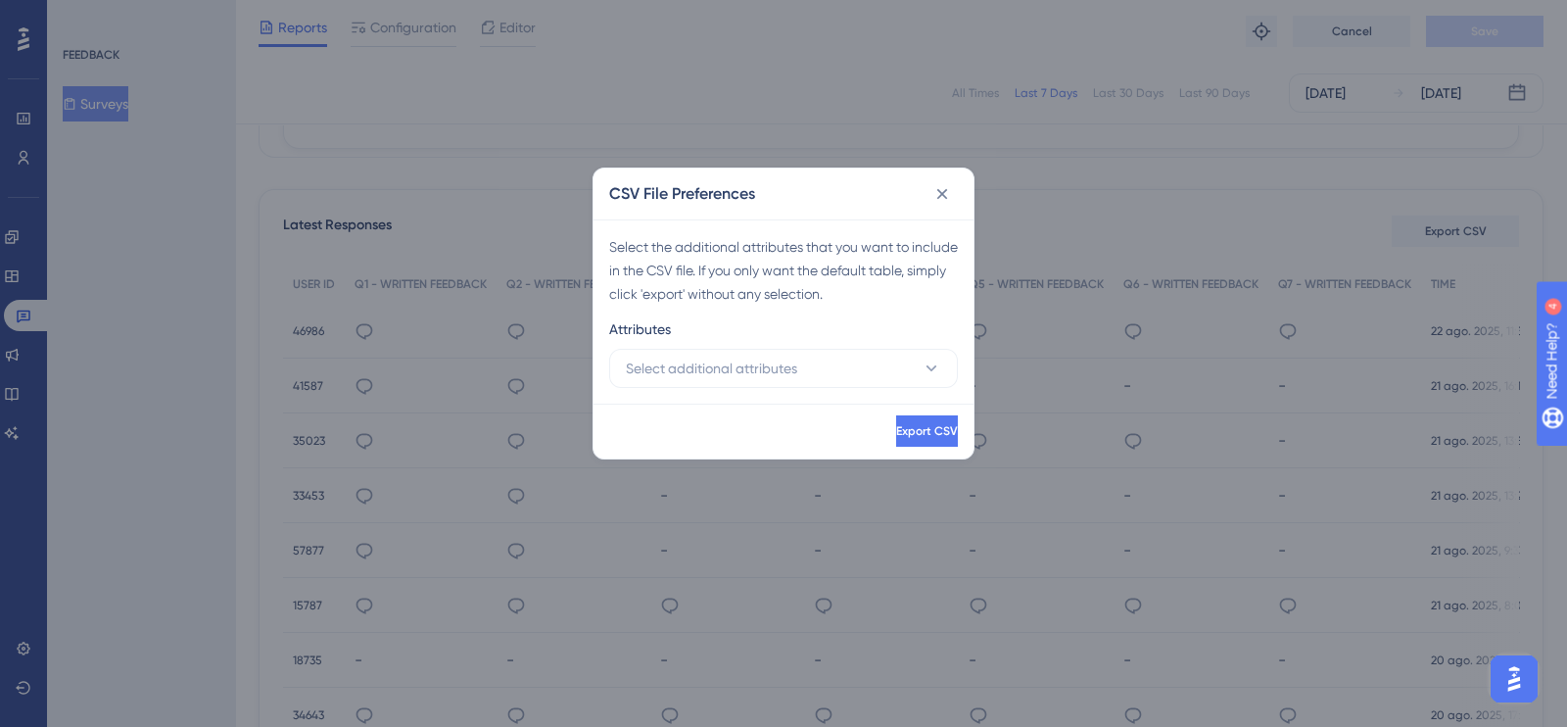  I want to click on div: 4, so click(139, 18).